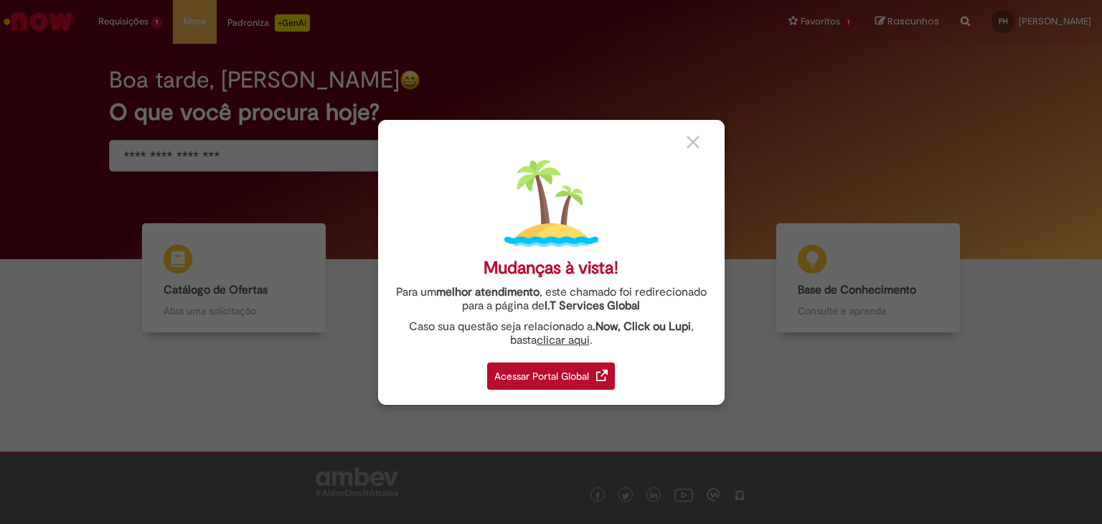  What do you see at coordinates (551, 334) in the screenshot?
I see `div: Caso sua questão seja relacionado a , basta .` at bounding box center [551, 334].